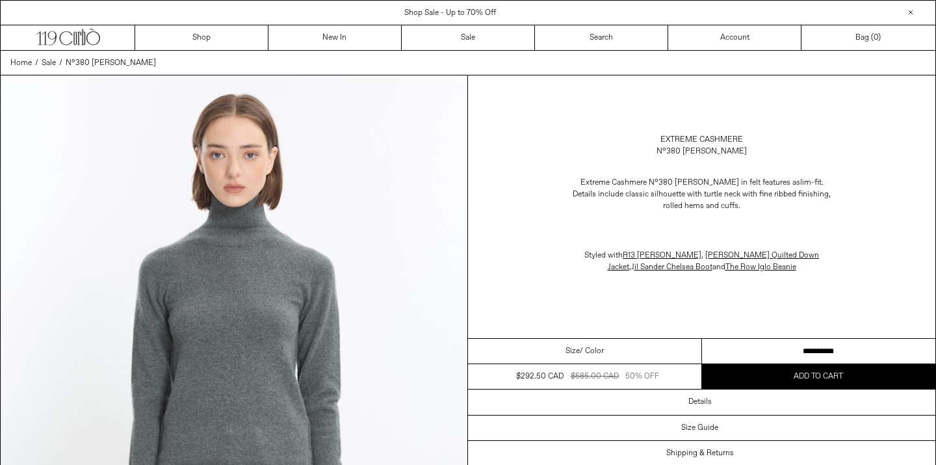  I want to click on span: slim-fit. Details include classic silhouette with turtle neck with fine ribbed finishing, rolled ..., so click(701, 194).